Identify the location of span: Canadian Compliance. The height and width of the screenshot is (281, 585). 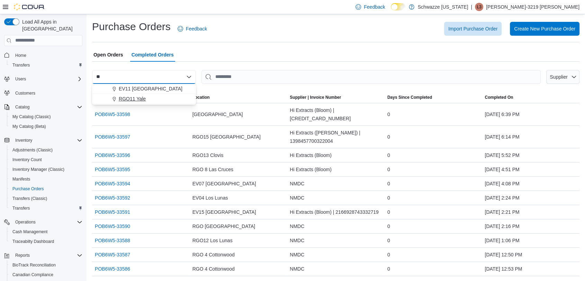
(46, 275).